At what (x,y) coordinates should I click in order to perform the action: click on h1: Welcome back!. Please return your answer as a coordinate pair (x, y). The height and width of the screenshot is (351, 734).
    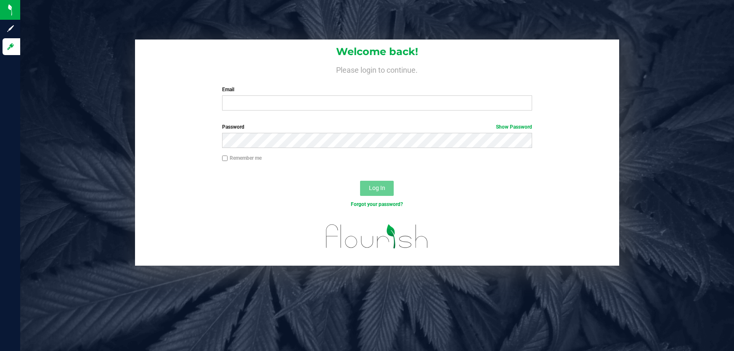
    Looking at the image, I should click on (377, 52).